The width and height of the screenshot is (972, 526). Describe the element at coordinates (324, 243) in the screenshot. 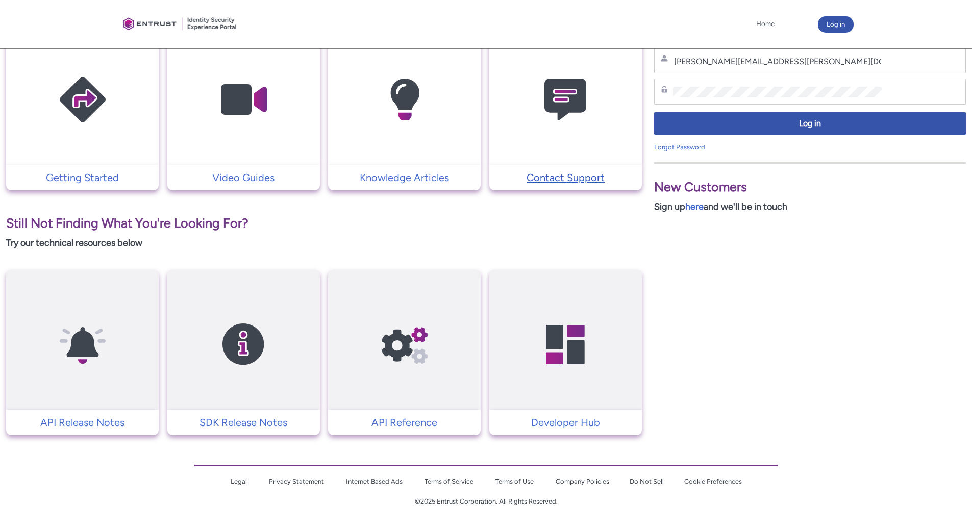

I see `p: Try our technical resources below` at that location.